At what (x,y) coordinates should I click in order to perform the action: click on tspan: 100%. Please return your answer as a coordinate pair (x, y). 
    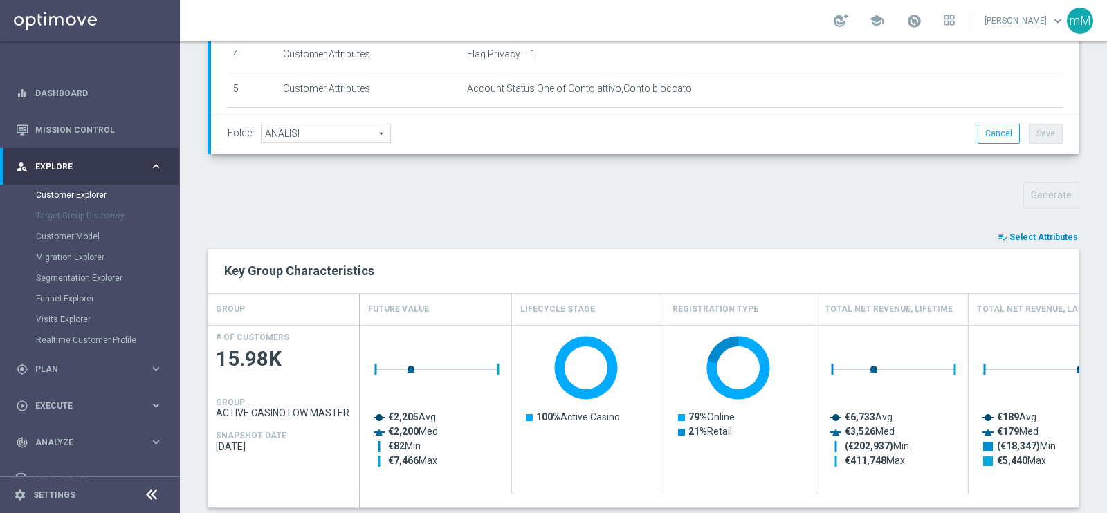
    Looking at the image, I should click on (548, 417).